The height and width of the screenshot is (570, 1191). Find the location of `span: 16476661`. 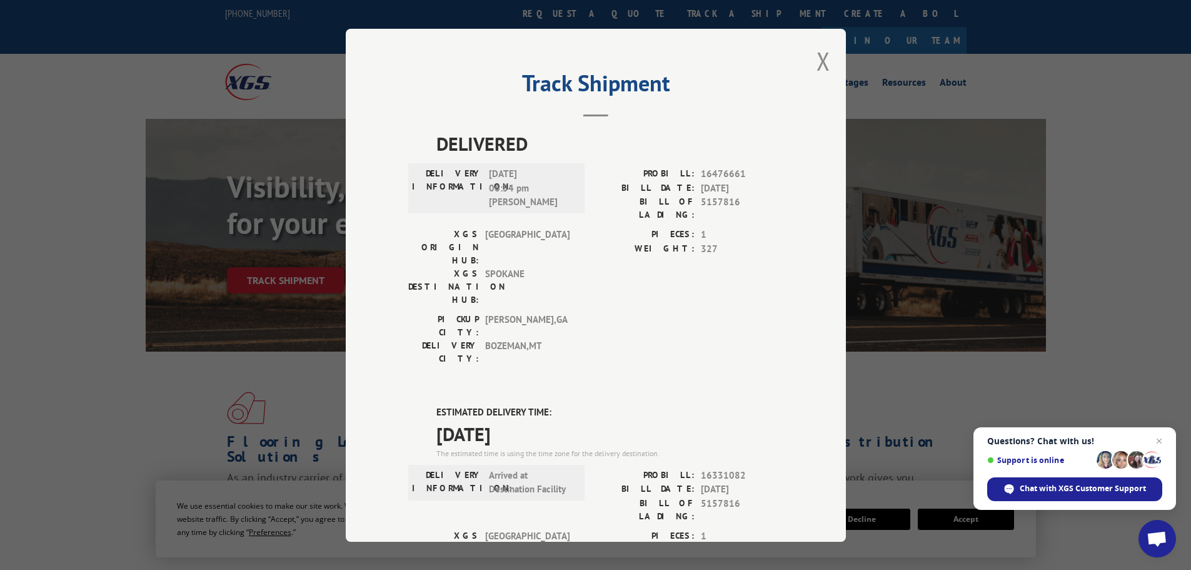

span: 16476661 is located at coordinates (742, 174).